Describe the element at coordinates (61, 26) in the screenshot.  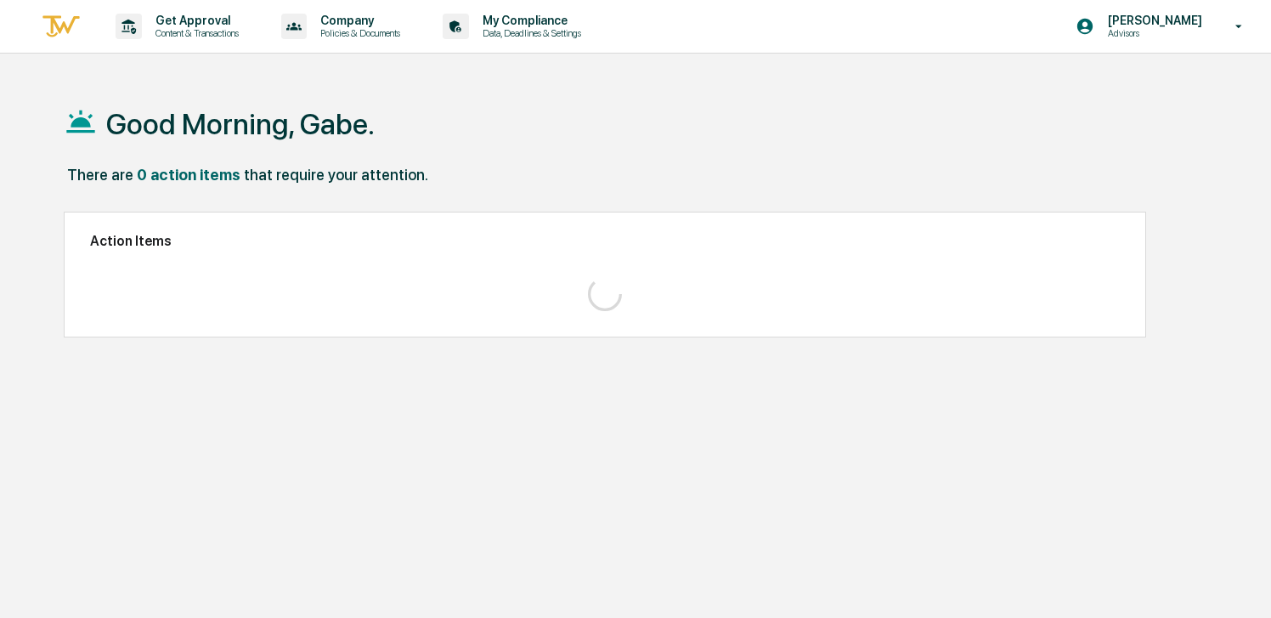
I see `img: logo` at that location.